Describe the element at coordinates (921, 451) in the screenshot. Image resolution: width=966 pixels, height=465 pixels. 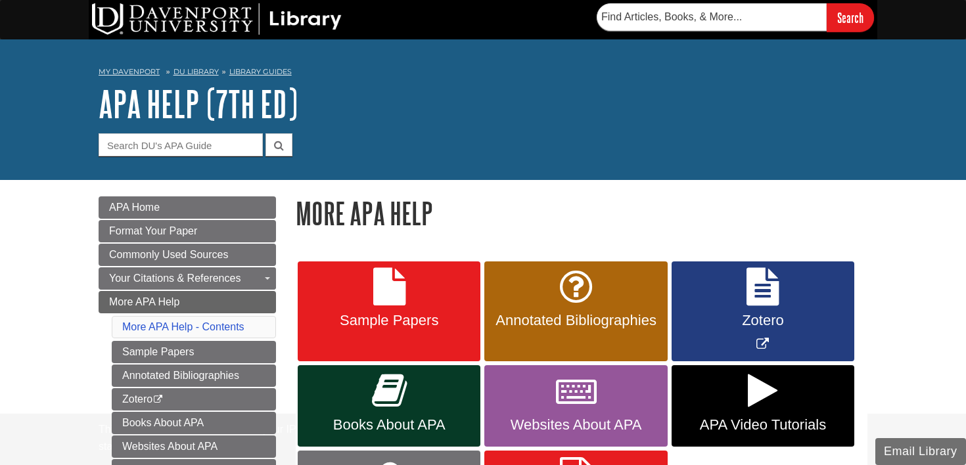
I see `button: Email Library` at that location.